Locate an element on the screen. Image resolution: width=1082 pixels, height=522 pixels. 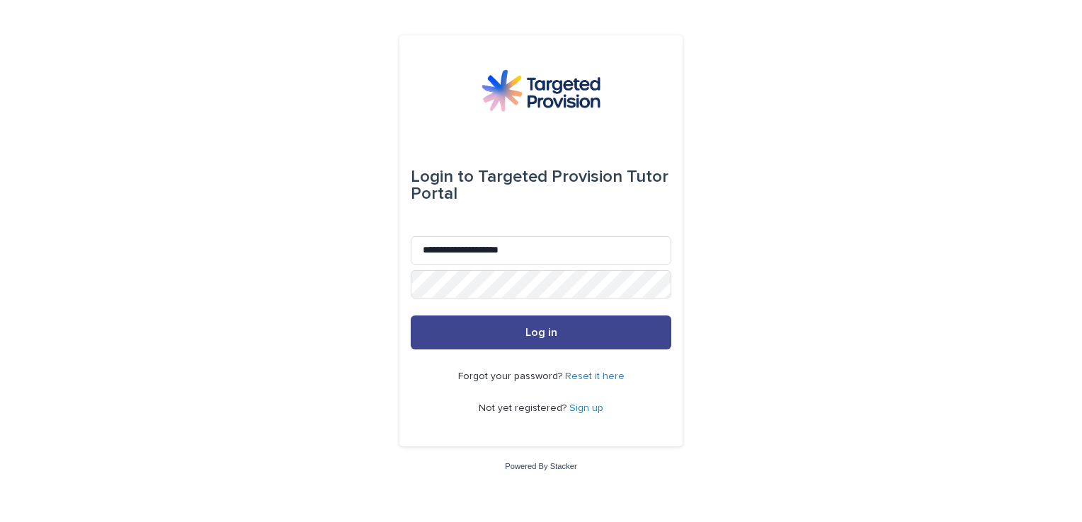
button: Log in is located at coordinates (541, 333).